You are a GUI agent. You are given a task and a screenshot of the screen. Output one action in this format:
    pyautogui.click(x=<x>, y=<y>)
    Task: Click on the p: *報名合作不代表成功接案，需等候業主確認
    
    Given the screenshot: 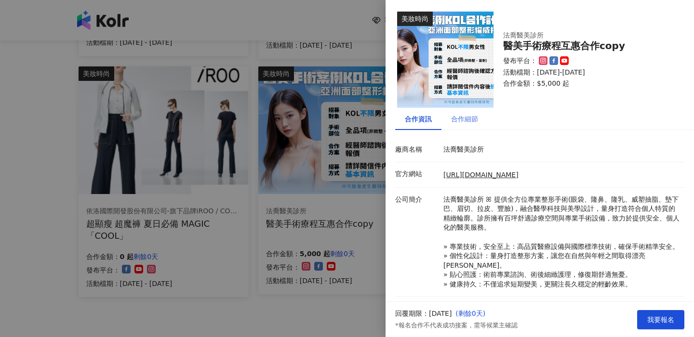 What is the action you would take?
    pyautogui.click(x=456, y=326)
    